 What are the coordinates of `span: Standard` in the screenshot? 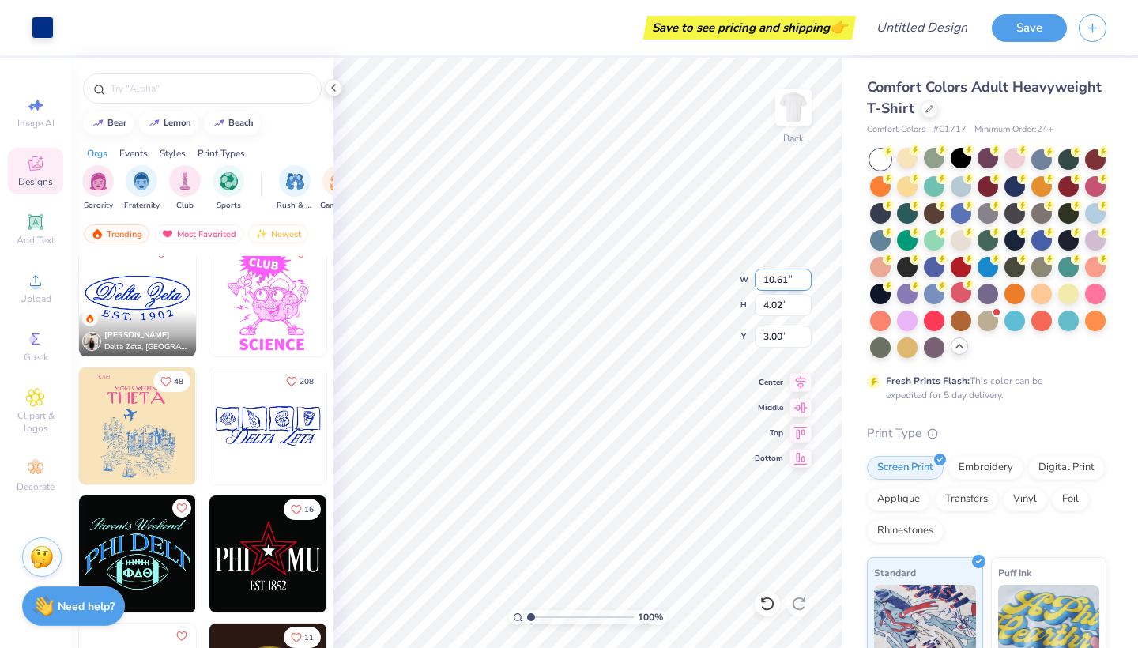 It's located at (894, 572).